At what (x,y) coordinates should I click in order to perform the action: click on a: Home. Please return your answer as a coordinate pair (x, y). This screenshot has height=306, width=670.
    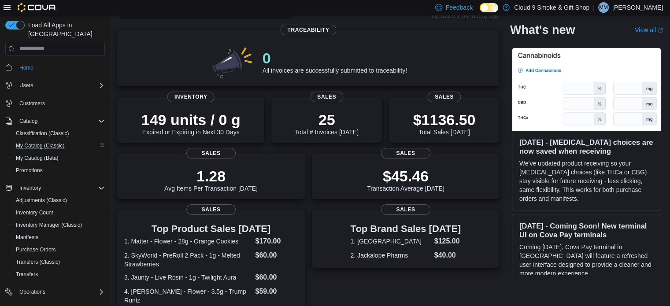
    Looking at the image, I should click on (26, 68).